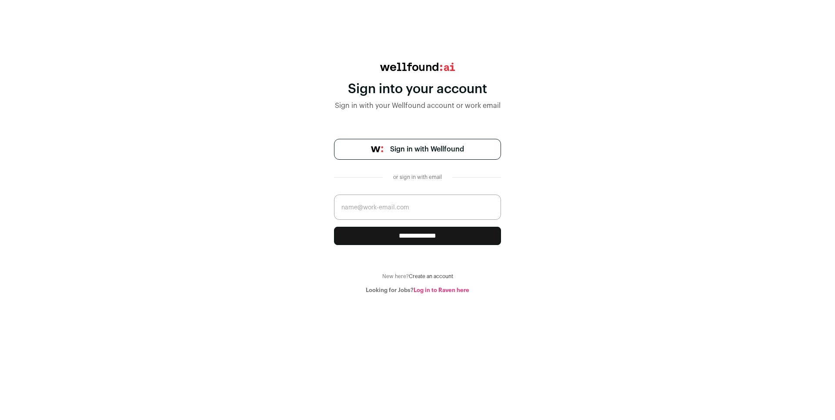 This screenshot has height=420, width=835. What do you see at coordinates (418, 276) in the screenshot?
I see `div: New here?` at bounding box center [418, 276].